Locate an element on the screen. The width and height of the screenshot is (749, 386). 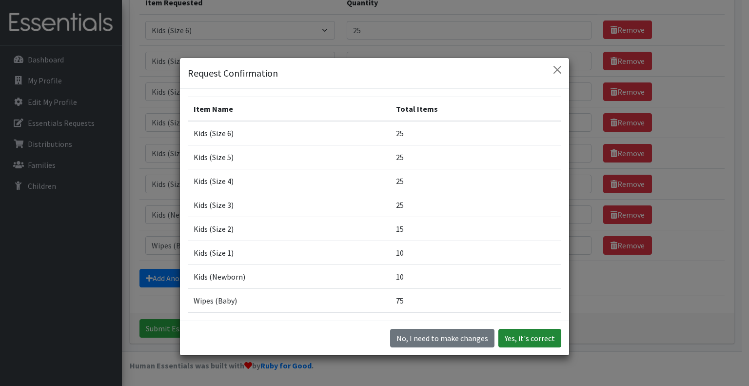
td: Kids (Size 3) is located at coordinates (289, 205).